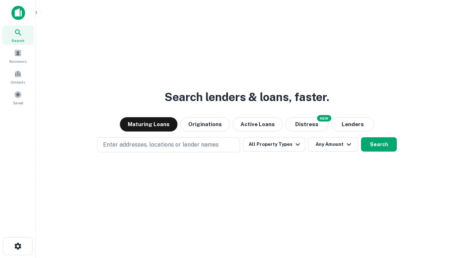 The image size is (458, 258). I want to click on button: Maturing Loans, so click(148, 124).